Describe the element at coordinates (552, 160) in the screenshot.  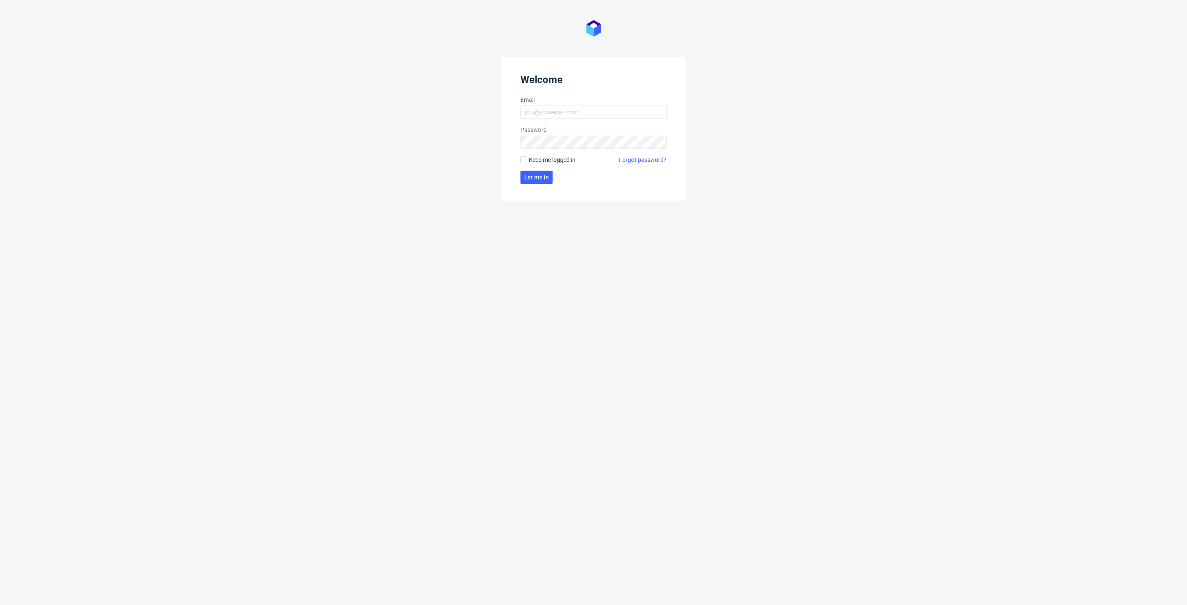
I see `span: Keep me logged in` at that location.